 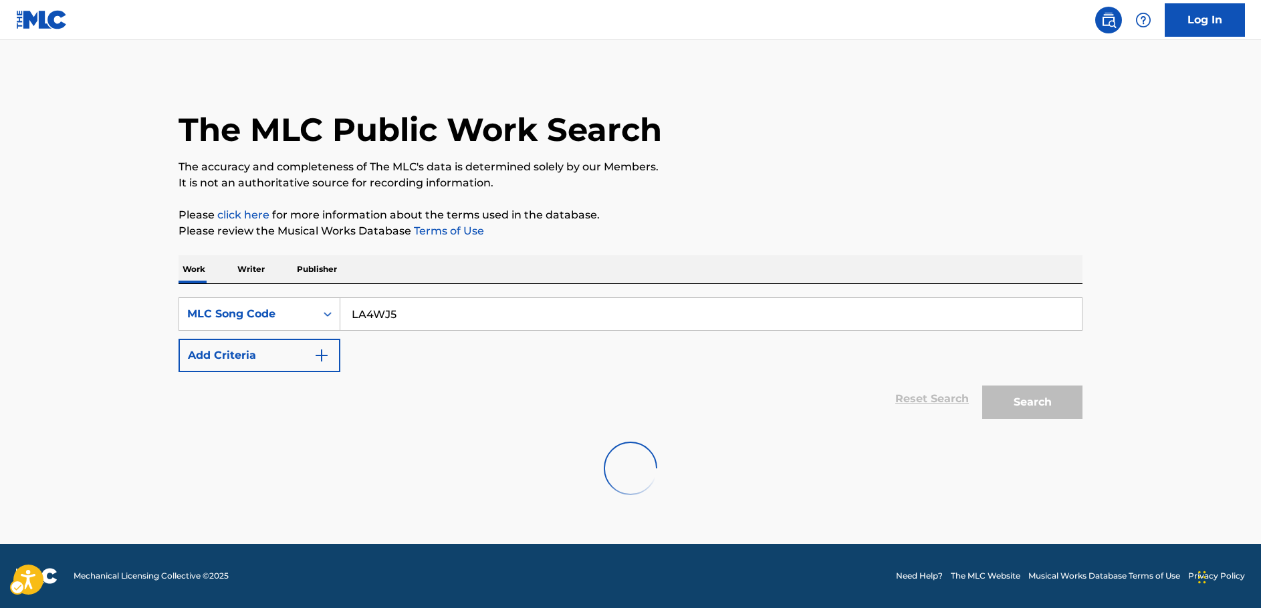 What do you see at coordinates (1143, 20) in the screenshot?
I see `img: help` at bounding box center [1143, 20].